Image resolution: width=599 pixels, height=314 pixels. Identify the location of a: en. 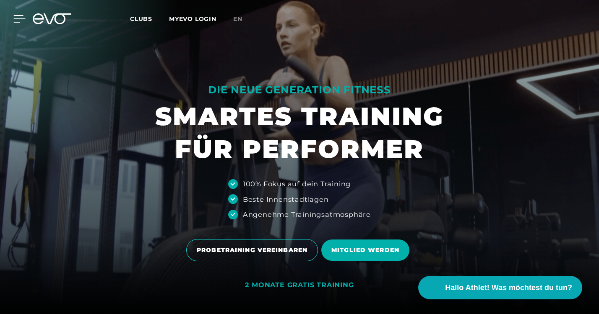
(243, 19).